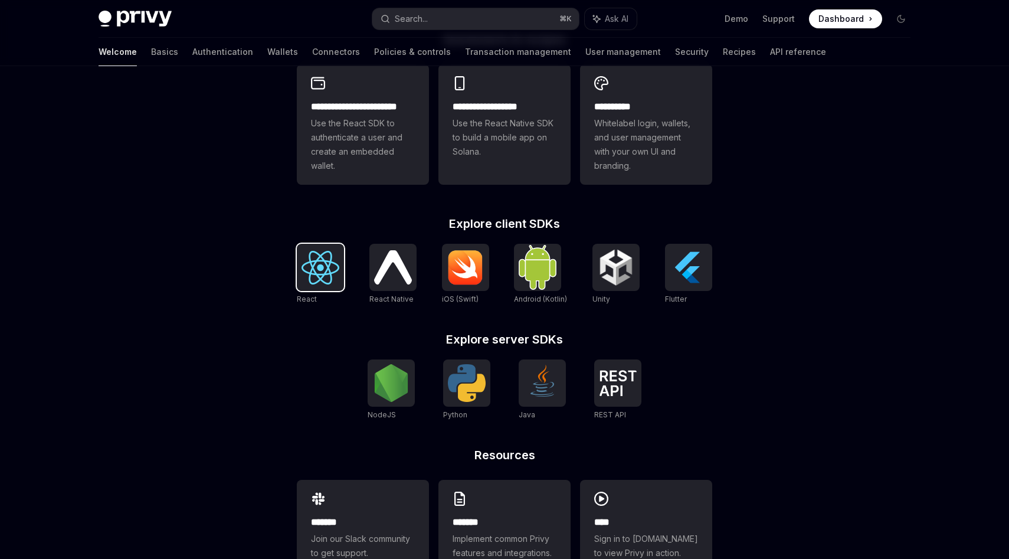 The image size is (1009, 559). I want to click on span: NodeJS, so click(382, 414).